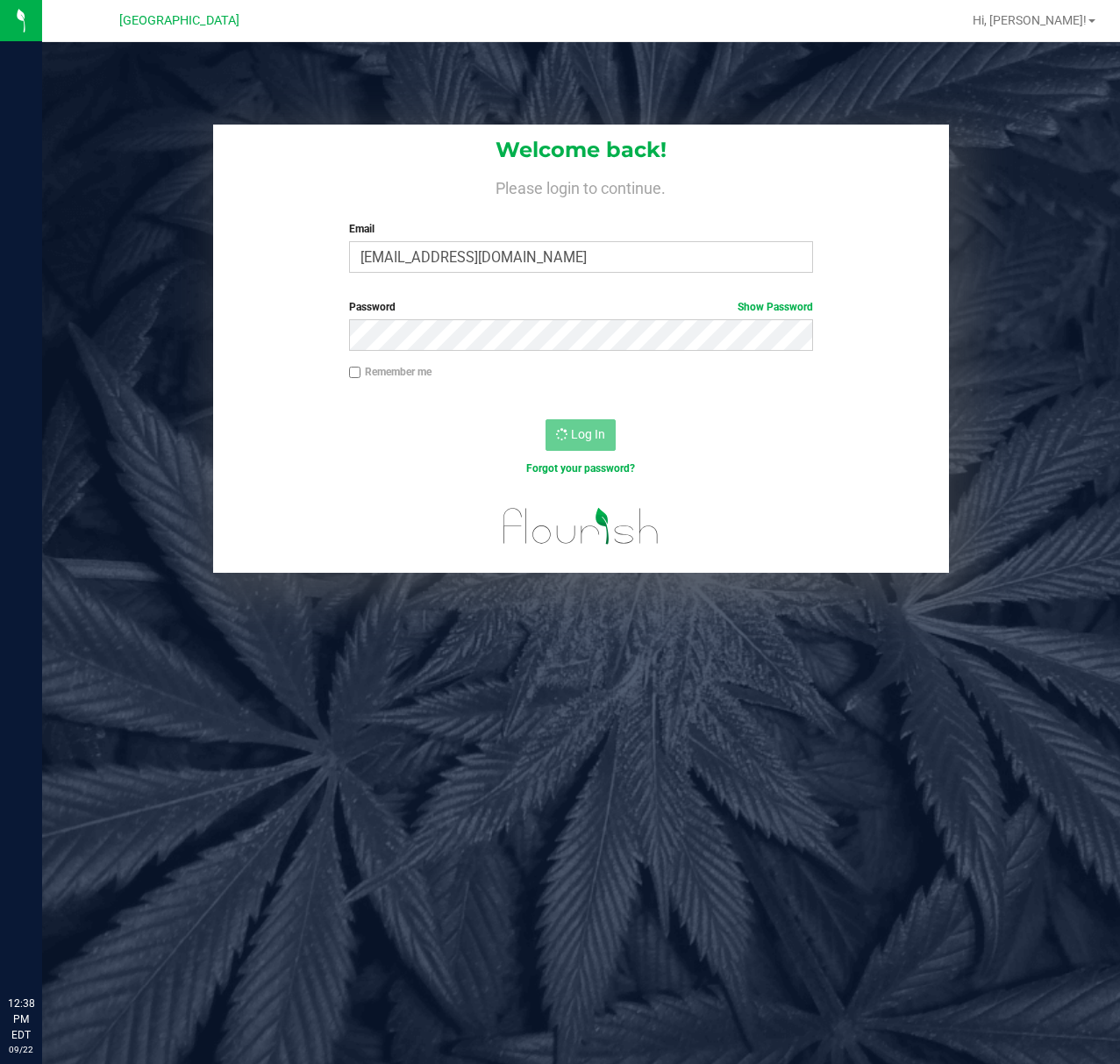 Image resolution: width=1120 pixels, height=1064 pixels. Describe the element at coordinates (22, 1019) in the screenshot. I see `p: 12:38 PM EDT` at that location.